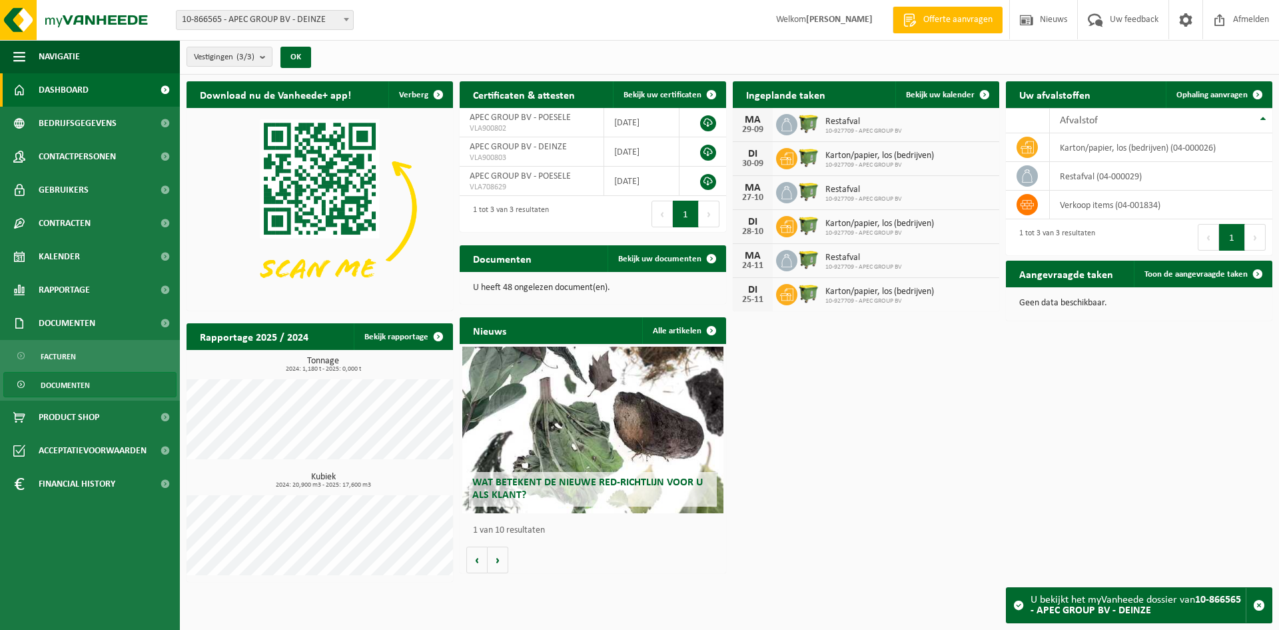 This screenshot has width=1279, height=630. Describe the element at coordinates (1136, 605) in the screenshot. I see `strong: 10-866565 - APEC GROUP BV - DEINZE` at that location.